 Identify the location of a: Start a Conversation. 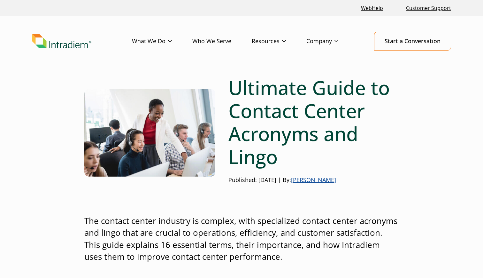
(413, 41).